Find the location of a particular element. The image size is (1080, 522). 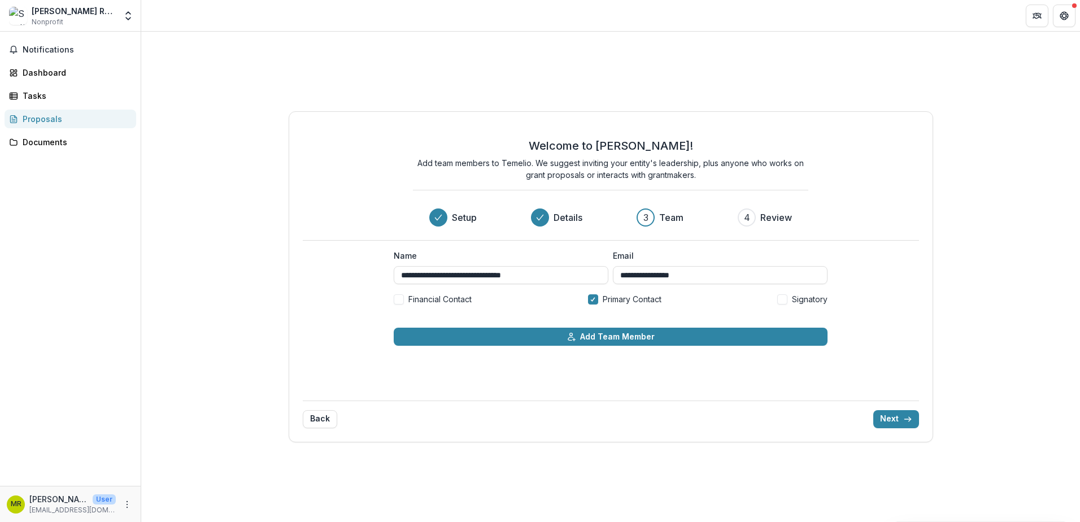

p: Add team members to Temelio. We suggest inviting your entity's leadership, plus anyone who works ... is located at coordinates (611, 169).